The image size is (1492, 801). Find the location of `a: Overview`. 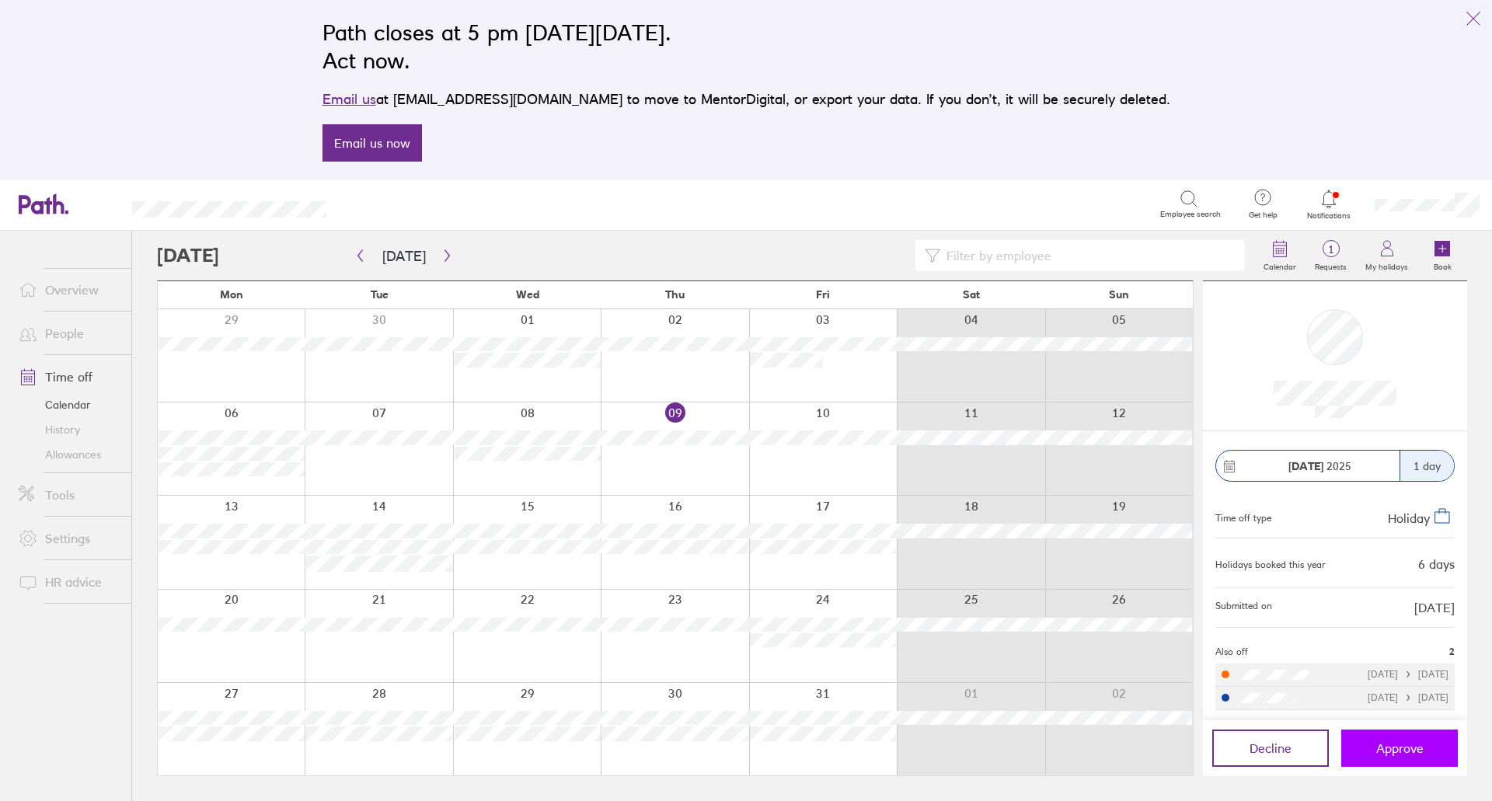

a: Overview is located at coordinates (68, 290).